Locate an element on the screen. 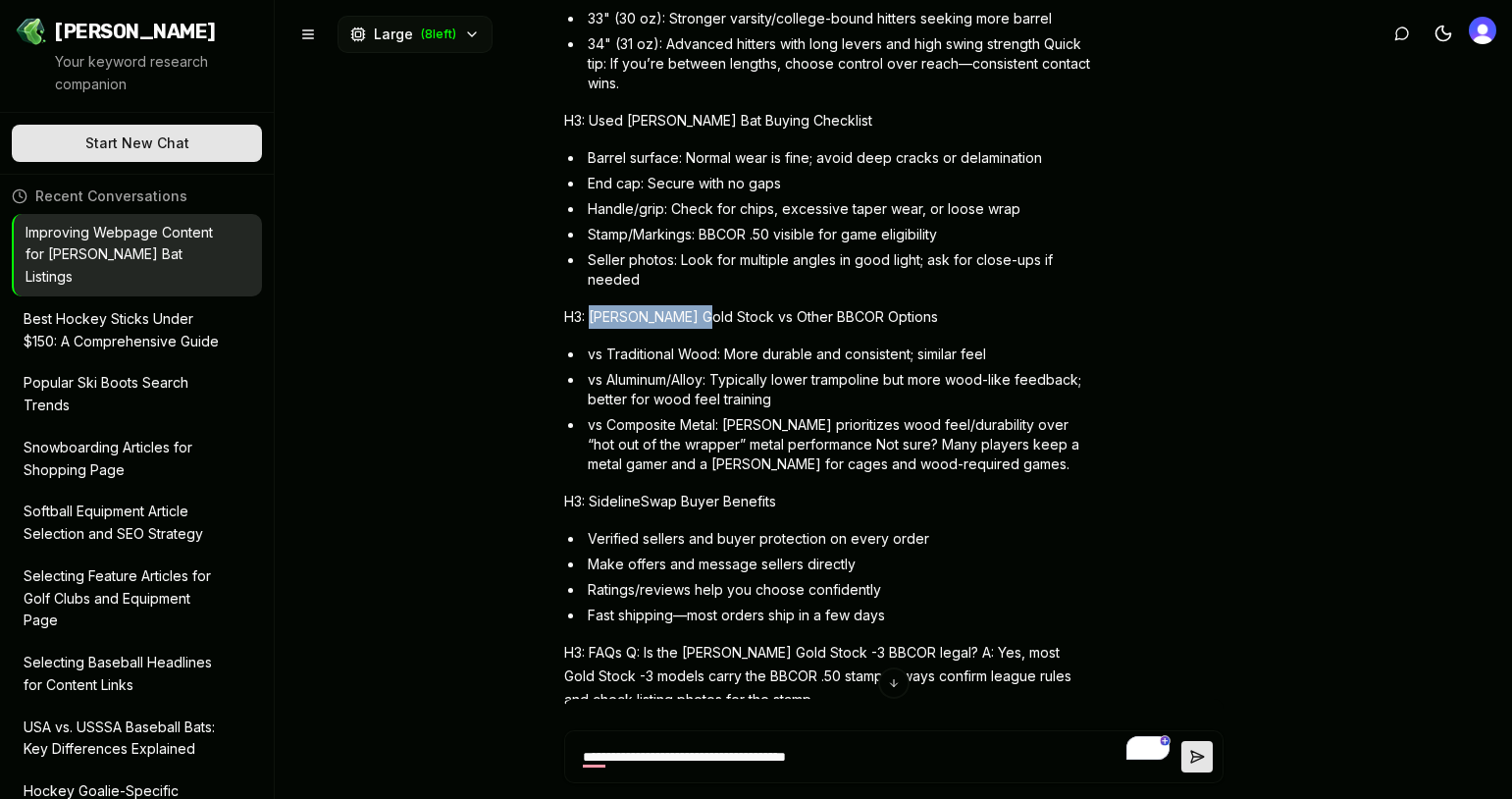 The image size is (1512, 799). button: Snowboarding Articles for Shopping Page is located at coordinates (137, 459).